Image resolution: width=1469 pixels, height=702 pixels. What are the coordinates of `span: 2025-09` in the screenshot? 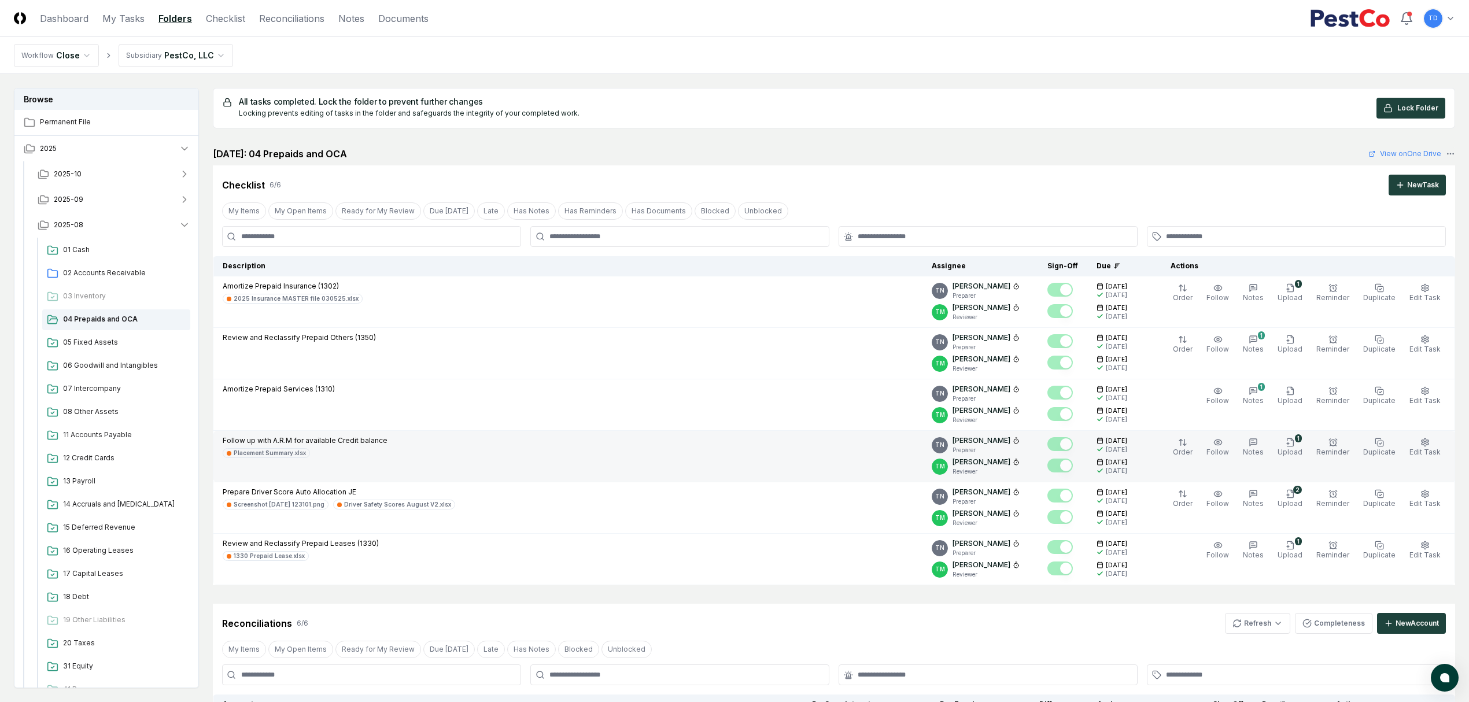 It's located at (68, 199).